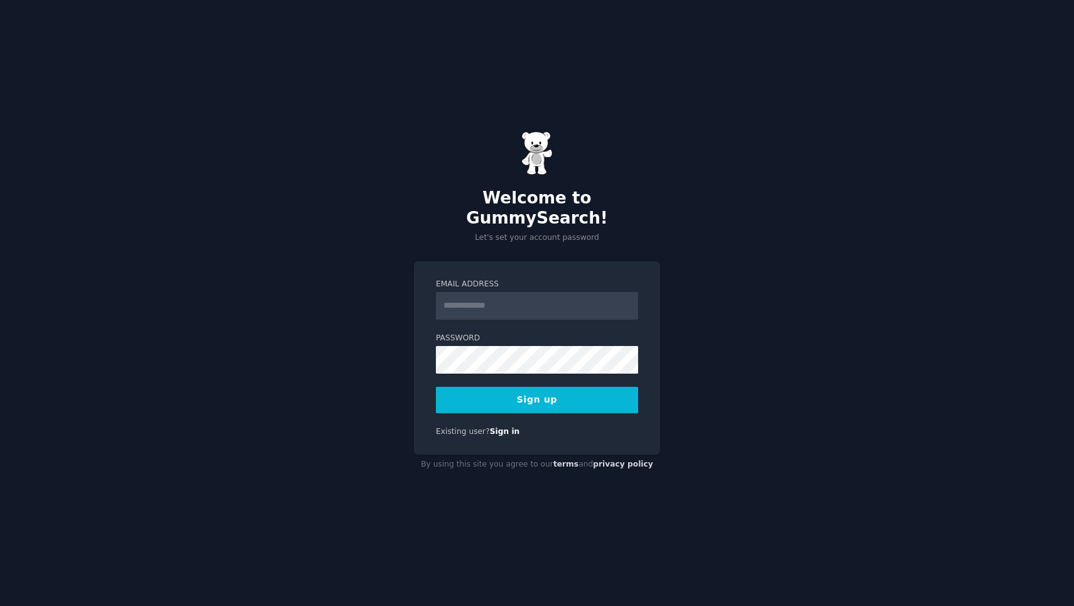 The width and height of the screenshot is (1074, 606). I want to click on a: Sign in, so click(505, 431).